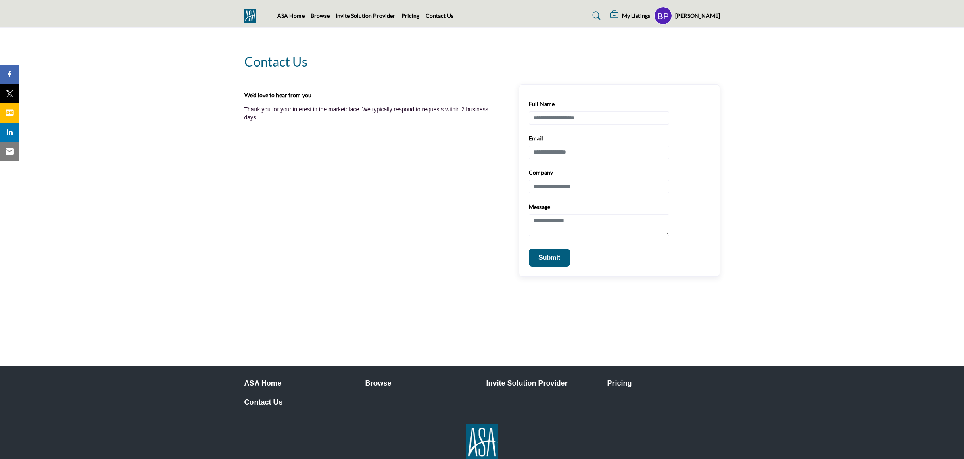 This screenshot has height=459, width=964. I want to click on p: Thank you for your interest in the marketplace. We typically respond to requests within 2 busines..., so click(374, 113).